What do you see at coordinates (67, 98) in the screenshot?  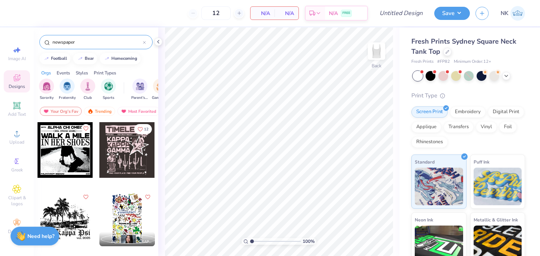 I see `span: Fraternity` at bounding box center [67, 98].